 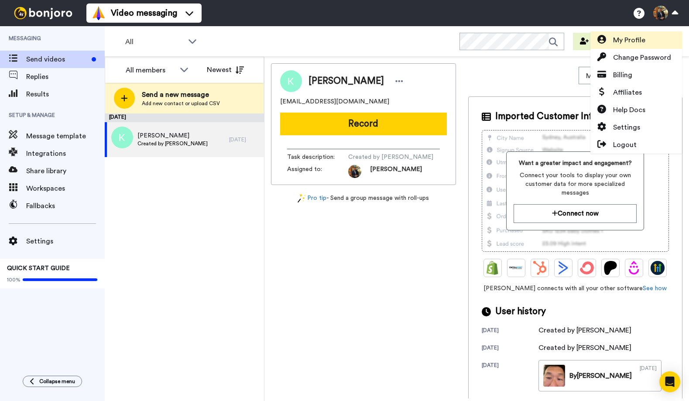 I want to click on span: Send videos, so click(x=57, y=59).